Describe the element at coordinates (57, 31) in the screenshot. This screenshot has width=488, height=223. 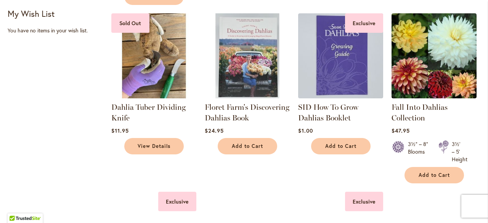
I see `div: You have no items in your wish list.` at that location.